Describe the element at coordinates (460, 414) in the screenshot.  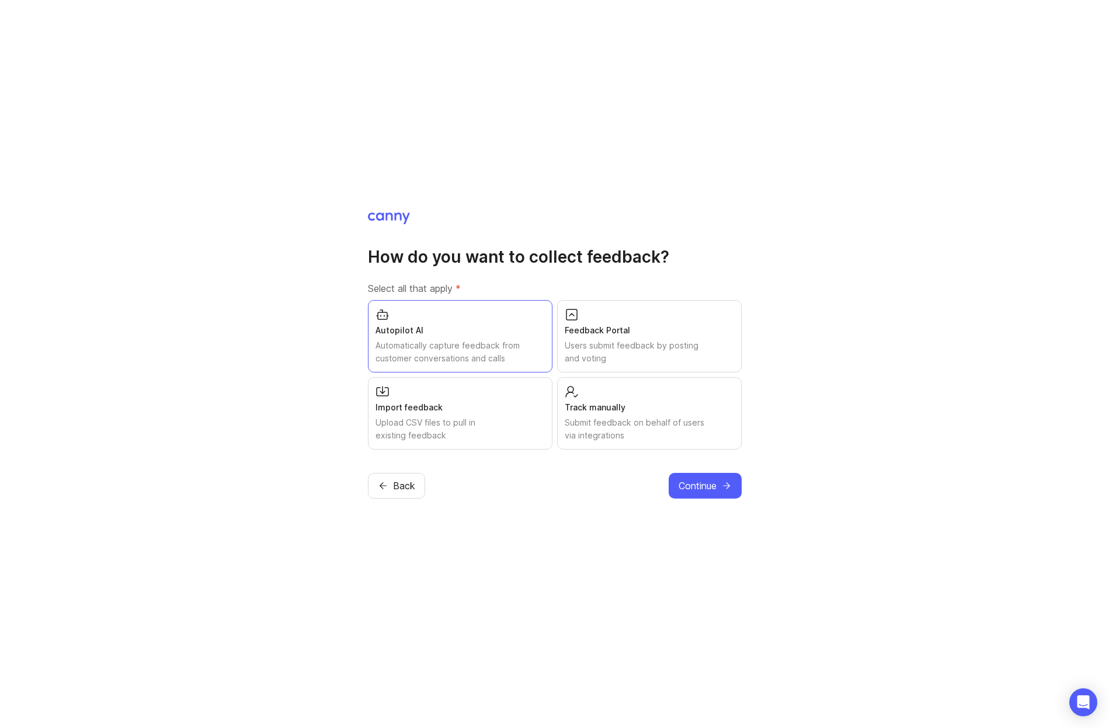
I see `button: Import feedbackUpload CSV files to pull in existing feedback` at that location.